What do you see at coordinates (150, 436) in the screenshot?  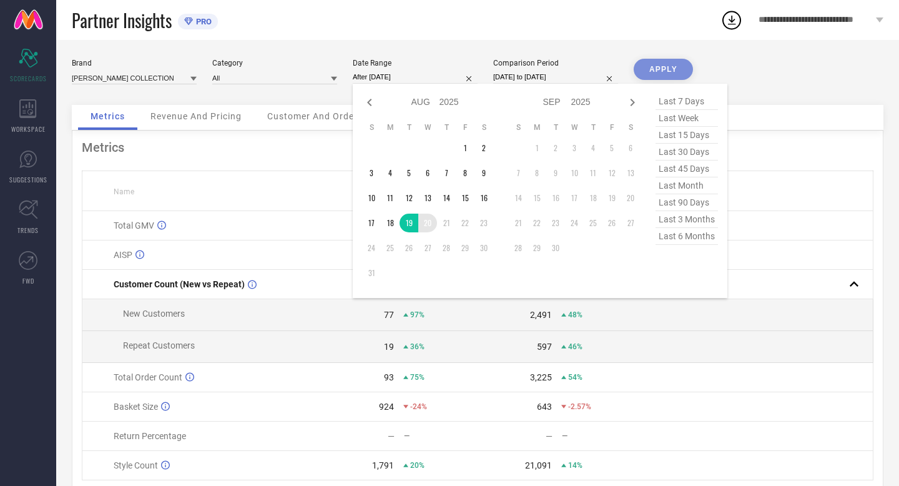 I see `span: Return Percentage` at bounding box center [150, 436].